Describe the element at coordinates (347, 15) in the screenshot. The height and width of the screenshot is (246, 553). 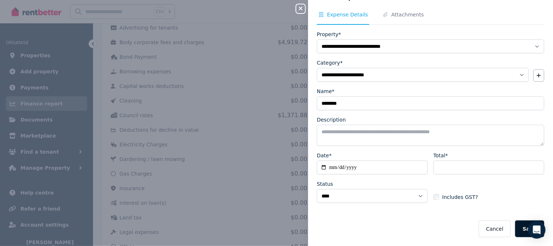
I see `span: Expense Details` at that location.